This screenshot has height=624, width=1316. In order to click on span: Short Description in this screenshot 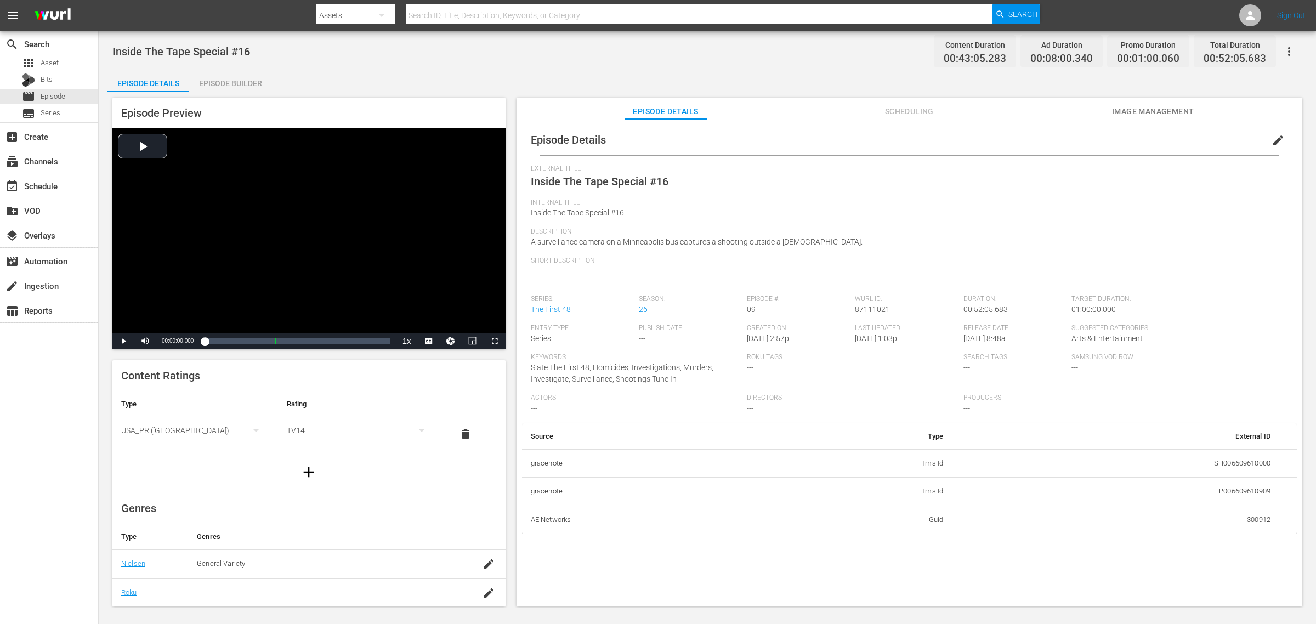, I will do `click(906, 261)`.